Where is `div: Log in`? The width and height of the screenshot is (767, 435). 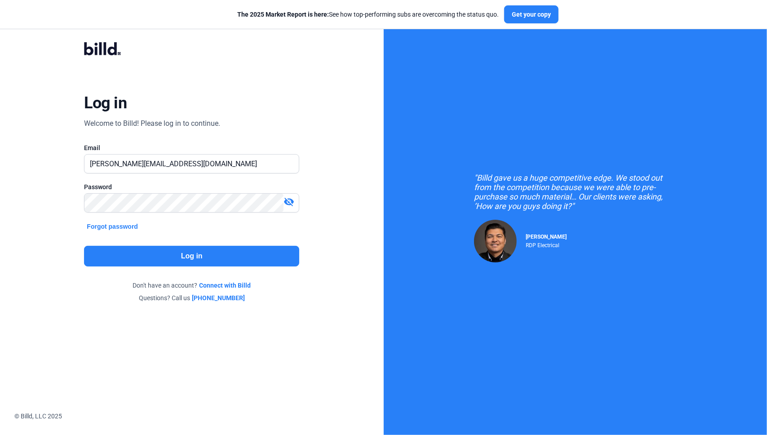
div: Log in is located at coordinates (105, 103).